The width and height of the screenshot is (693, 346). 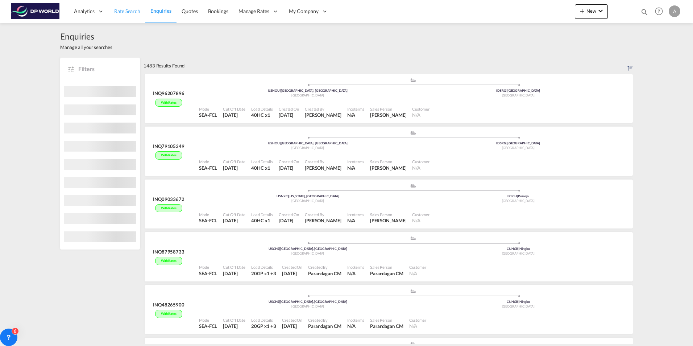 I want to click on div: 3 Sep 2025, so click(x=234, y=273).